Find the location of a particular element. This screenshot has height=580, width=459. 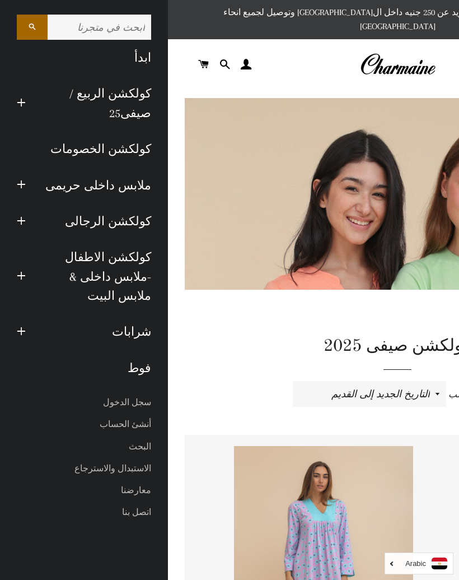

a: البحث is located at coordinates (84, 446).